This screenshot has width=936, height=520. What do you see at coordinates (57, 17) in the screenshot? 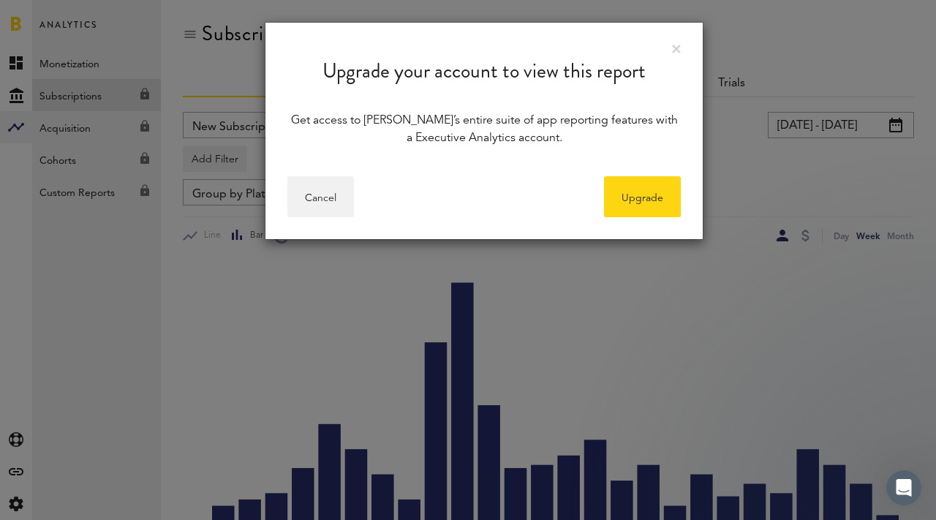
I see `span: Support` at bounding box center [57, 17].